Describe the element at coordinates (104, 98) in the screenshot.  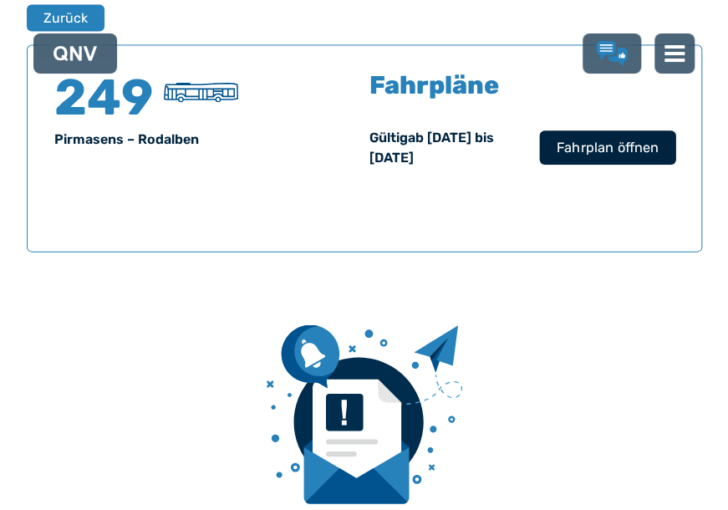
I see `h4: 249` at that location.